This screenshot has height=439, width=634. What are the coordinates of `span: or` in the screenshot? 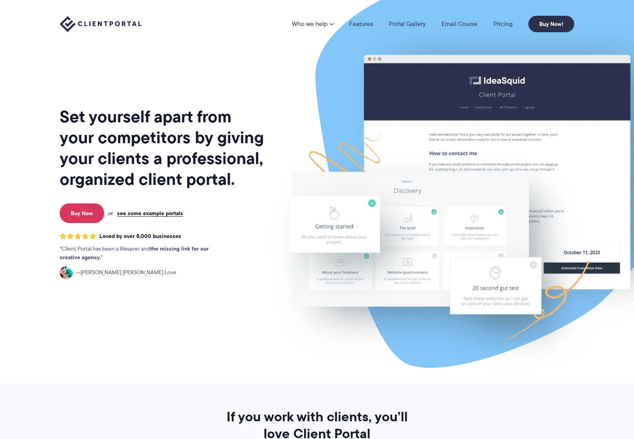 It's located at (110, 213).